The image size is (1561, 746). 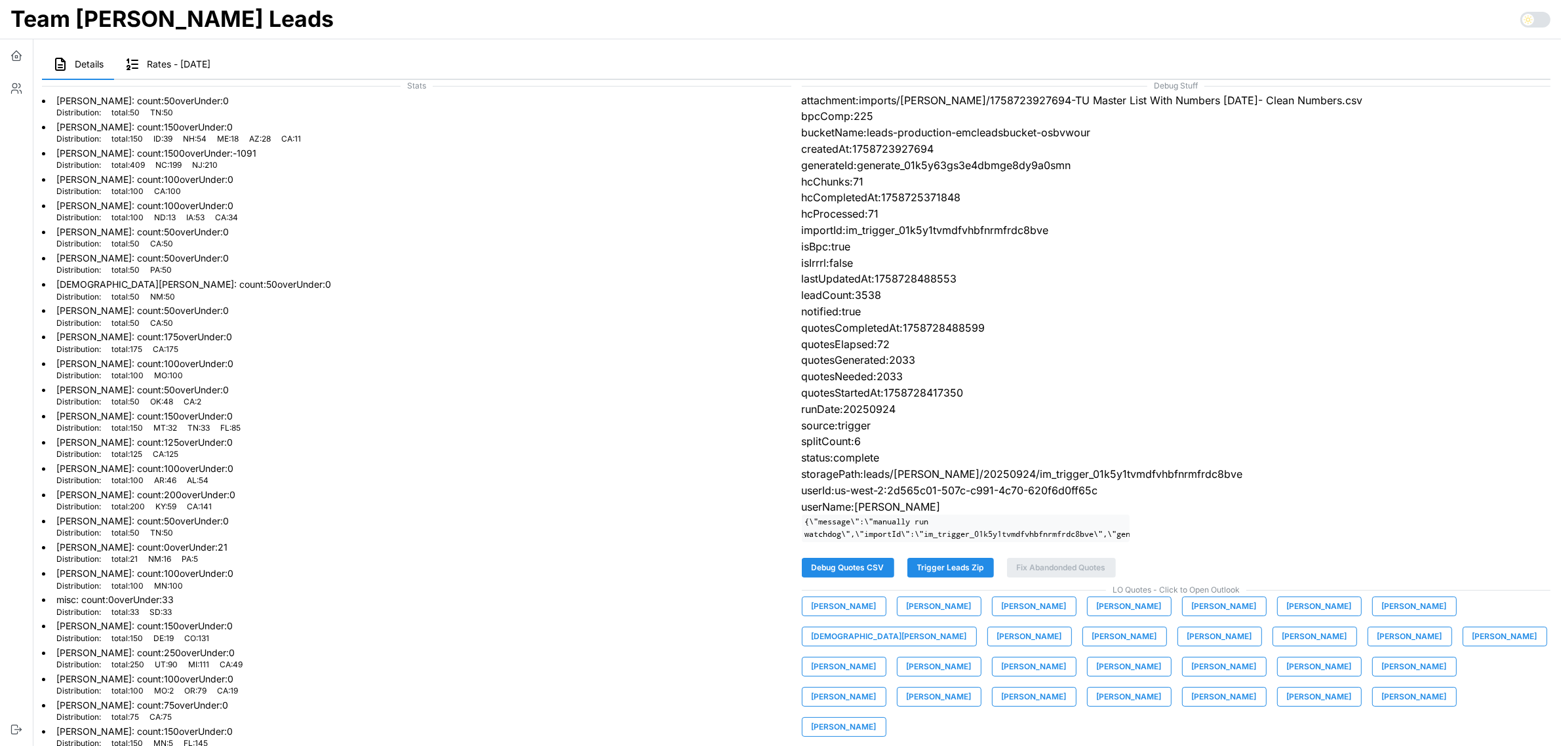 What do you see at coordinates (1176, 230) in the screenshot?
I see `p: importId:im_trigger_01k5y1tvmdfvhbfnrmfrdc8bve` at bounding box center [1176, 230].